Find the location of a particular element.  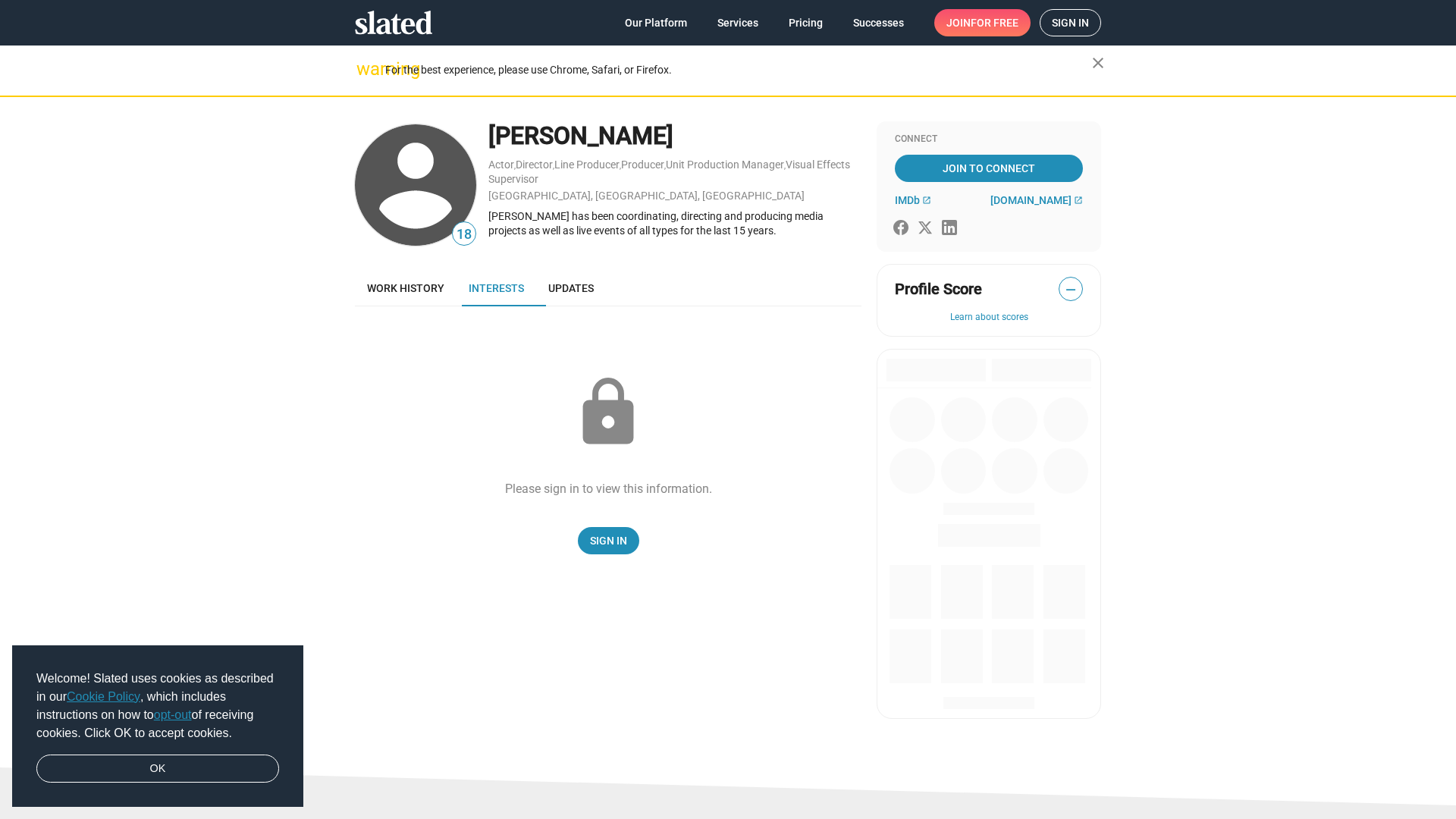

a: Producer is located at coordinates (642, 164).